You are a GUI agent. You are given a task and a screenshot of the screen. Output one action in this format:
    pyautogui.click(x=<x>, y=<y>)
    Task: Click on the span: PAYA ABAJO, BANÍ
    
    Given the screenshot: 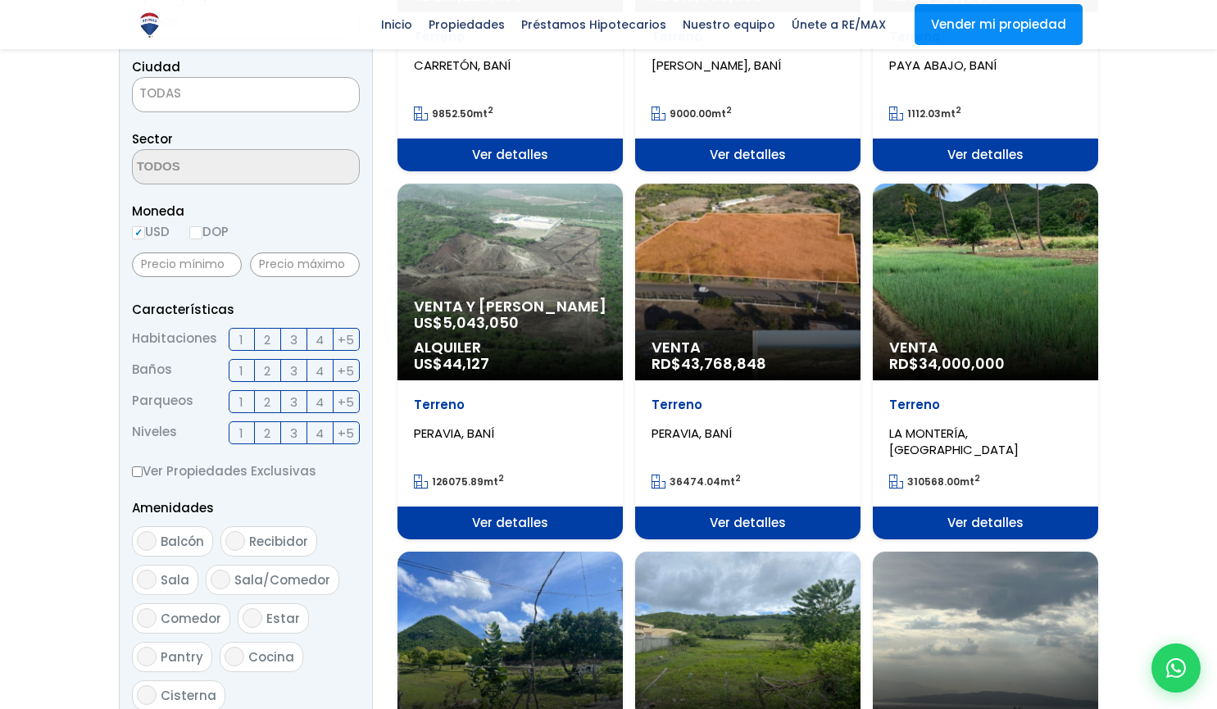 What is the action you would take?
    pyautogui.click(x=943, y=65)
    